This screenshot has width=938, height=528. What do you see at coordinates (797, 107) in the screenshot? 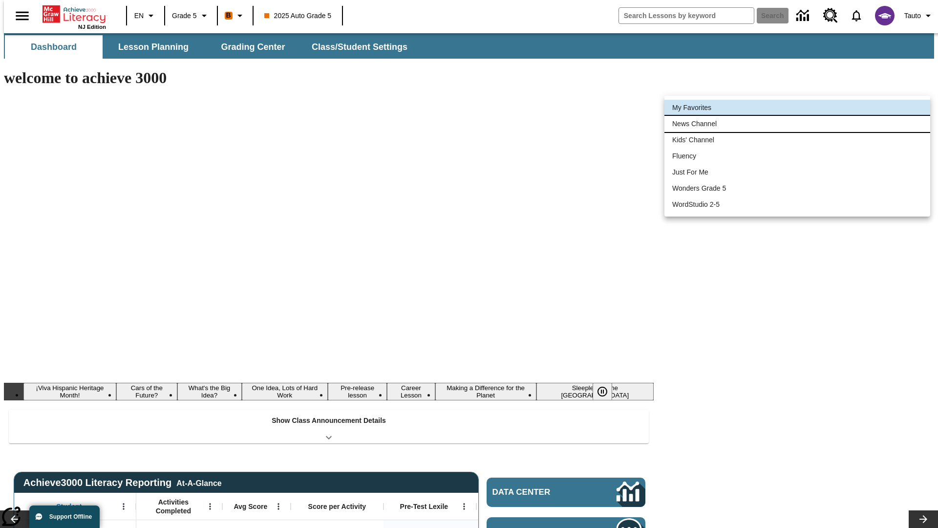
I see `li: My Favorites` at bounding box center [797, 107].